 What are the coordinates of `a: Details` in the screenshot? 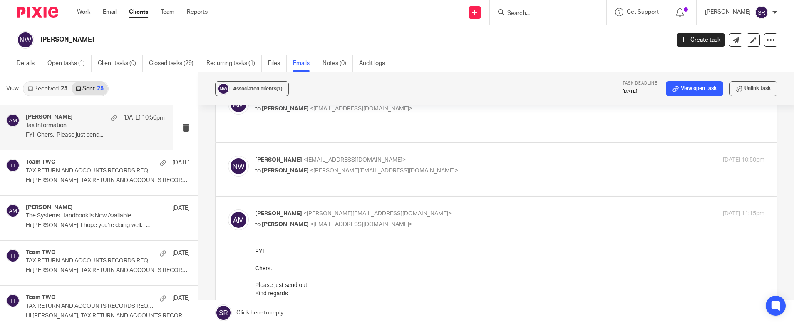 It's located at (29, 63).